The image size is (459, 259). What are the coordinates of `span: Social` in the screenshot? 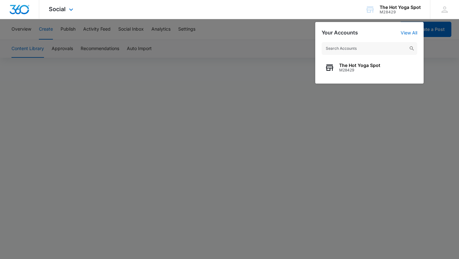 It's located at (57, 9).